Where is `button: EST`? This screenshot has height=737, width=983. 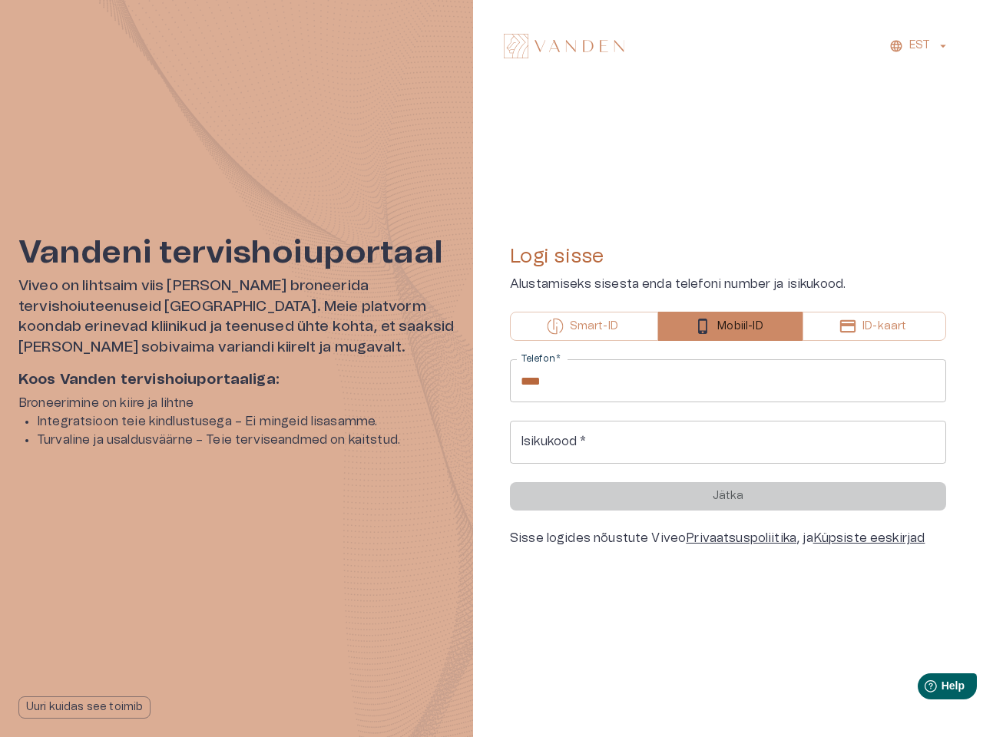
button: EST is located at coordinates (919, 45).